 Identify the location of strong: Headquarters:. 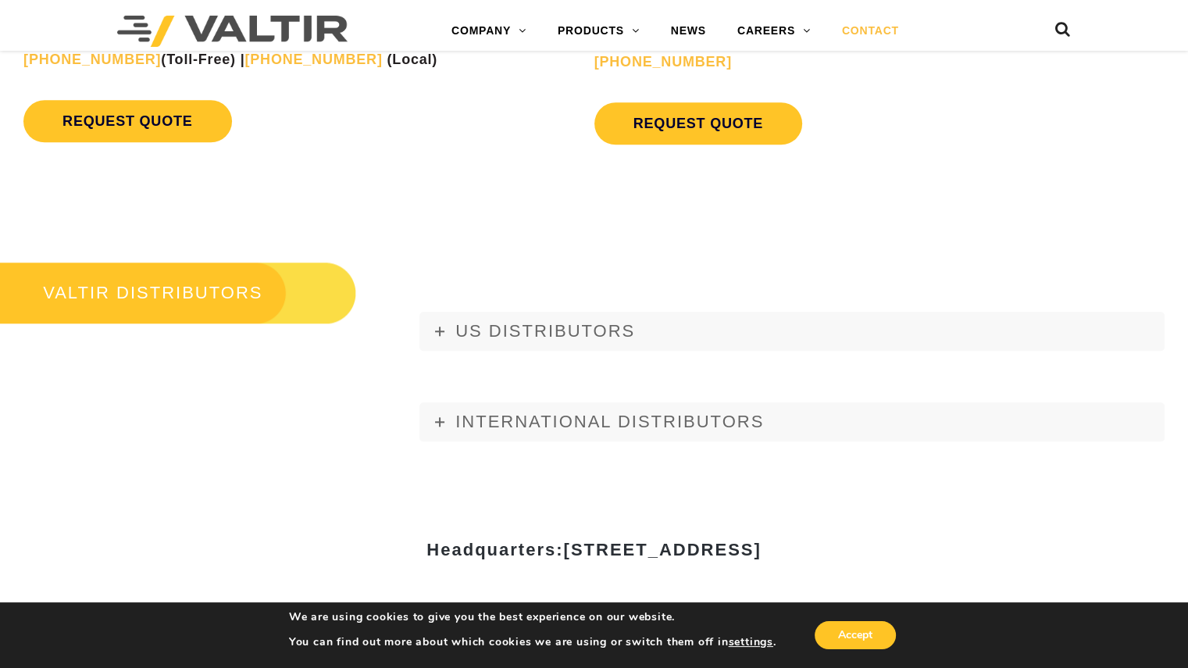
(594, 549).